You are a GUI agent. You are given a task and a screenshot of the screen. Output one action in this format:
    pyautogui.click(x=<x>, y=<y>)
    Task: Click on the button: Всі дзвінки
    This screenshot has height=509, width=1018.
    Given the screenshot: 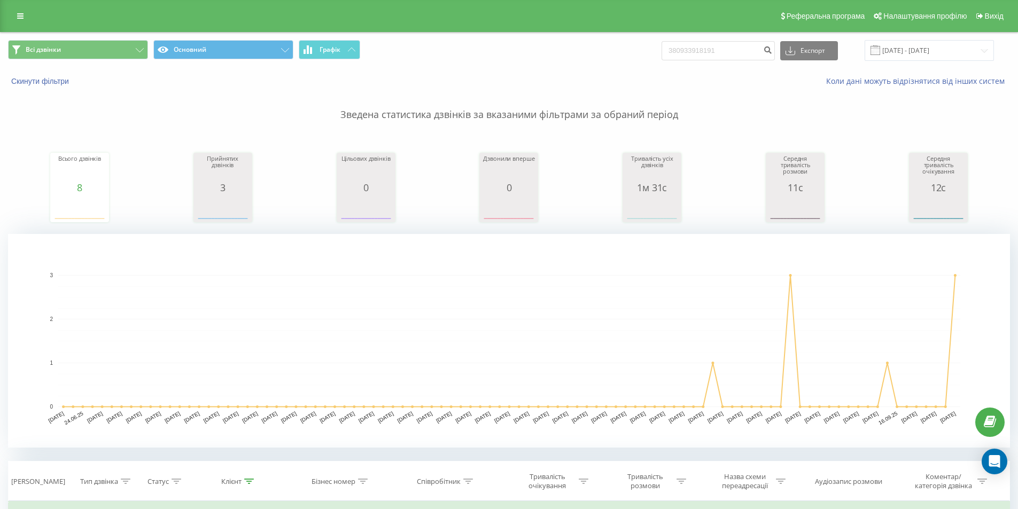 What is the action you would take?
    pyautogui.click(x=78, y=50)
    